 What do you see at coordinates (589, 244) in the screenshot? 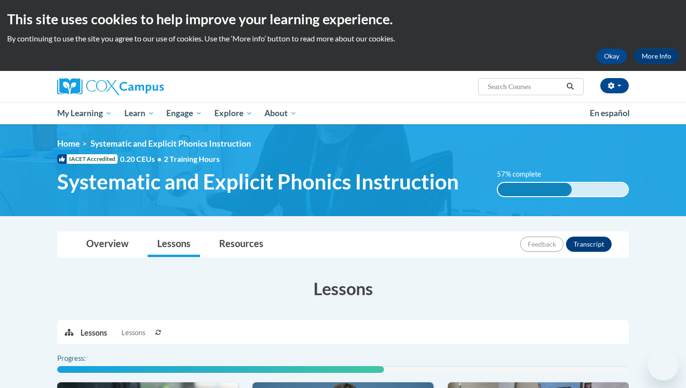
I see `button: Transcript` at bounding box center [589, 244].